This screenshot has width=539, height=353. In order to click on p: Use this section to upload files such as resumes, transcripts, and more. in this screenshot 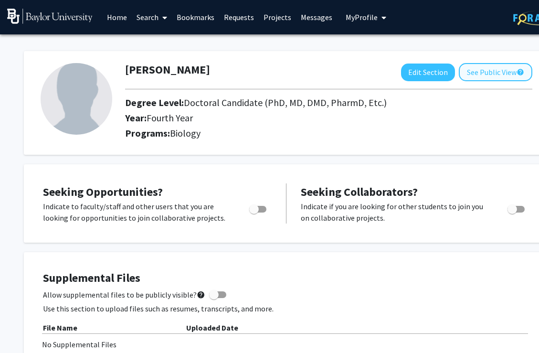, I will do `click(287, 309)`.